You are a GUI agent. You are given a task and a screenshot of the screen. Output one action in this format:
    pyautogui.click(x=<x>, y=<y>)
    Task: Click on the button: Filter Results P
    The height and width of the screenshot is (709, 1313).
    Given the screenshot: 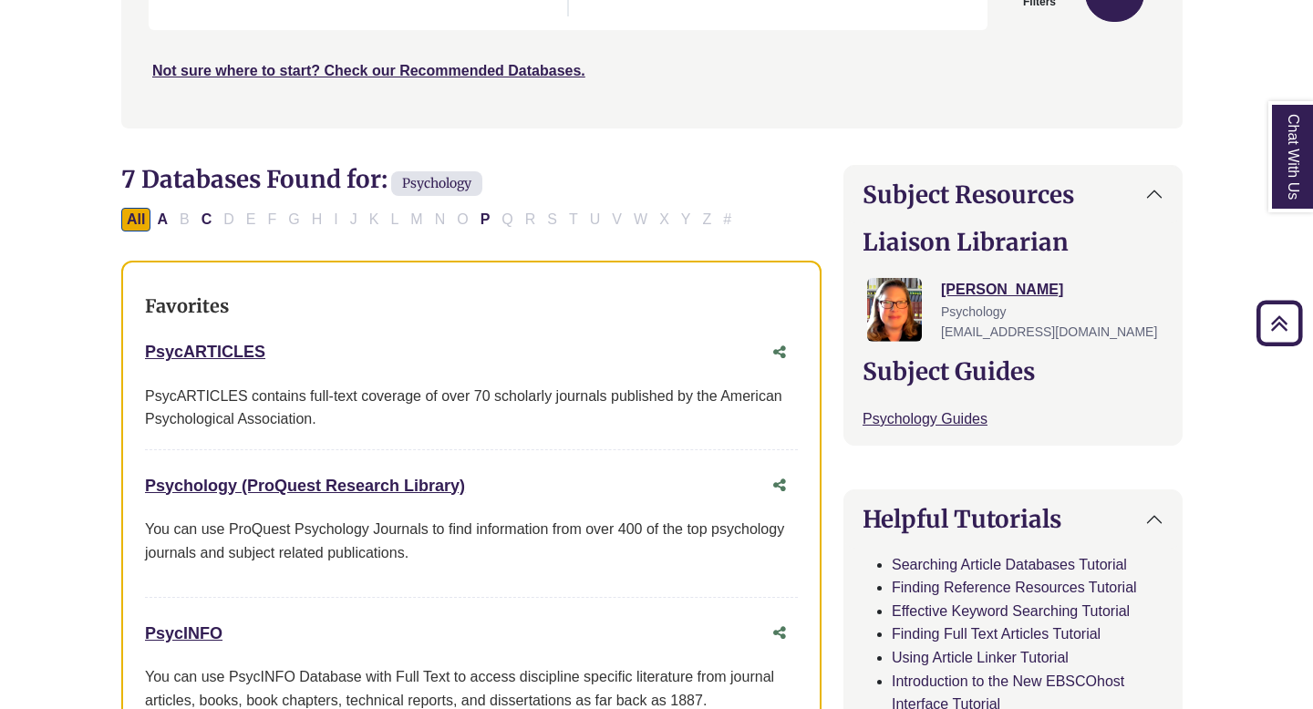 What is the action you would take?
    pyautogui.click(x=485, y=220)
    